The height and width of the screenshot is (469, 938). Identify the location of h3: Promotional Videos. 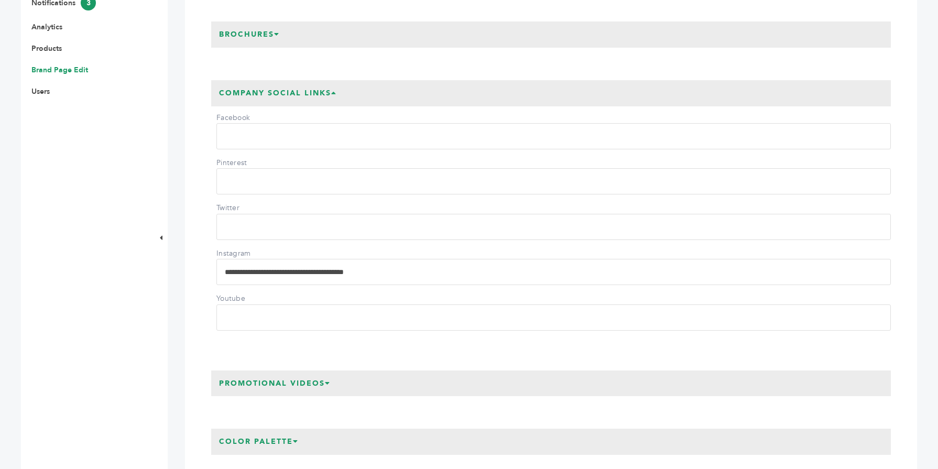
(274, 383).